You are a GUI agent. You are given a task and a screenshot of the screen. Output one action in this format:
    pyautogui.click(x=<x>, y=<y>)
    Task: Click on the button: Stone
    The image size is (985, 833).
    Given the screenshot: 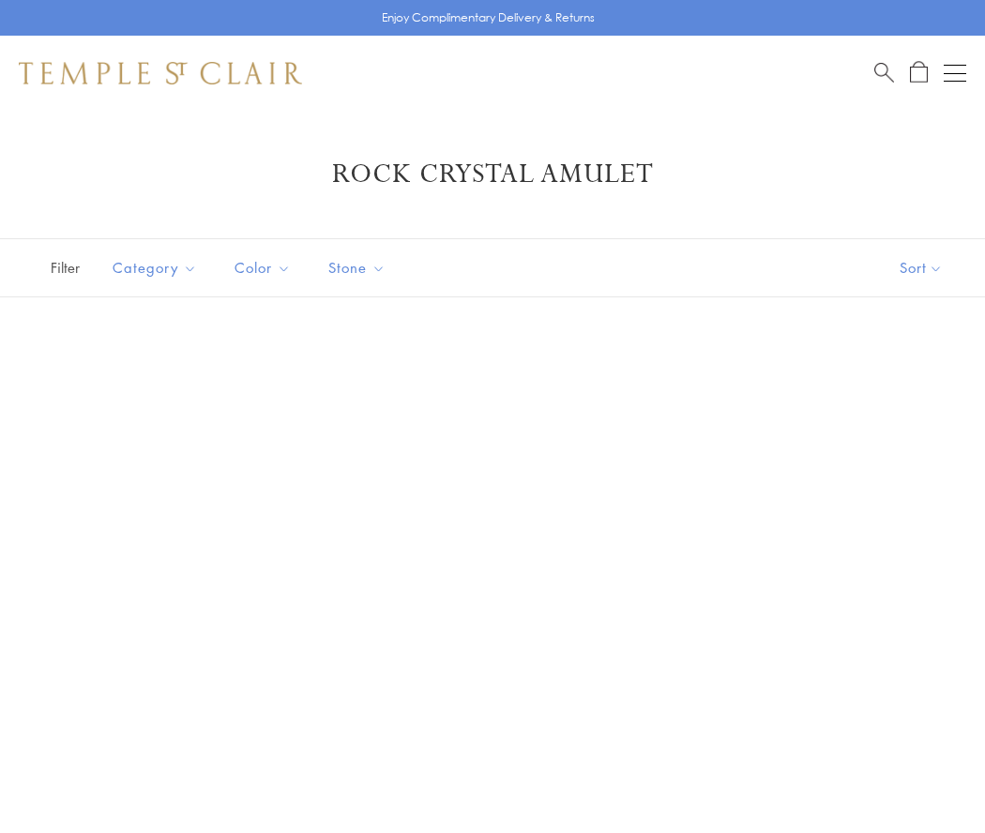 What is the action you would take?
    pyautogui.click(x=357, y=267)
    